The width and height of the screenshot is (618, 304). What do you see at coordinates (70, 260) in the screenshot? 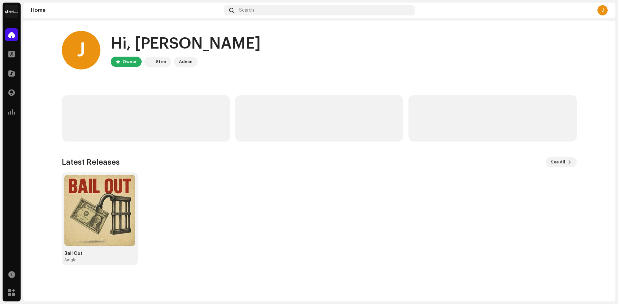
I see `div: Single` at bounding box center [70, 260].